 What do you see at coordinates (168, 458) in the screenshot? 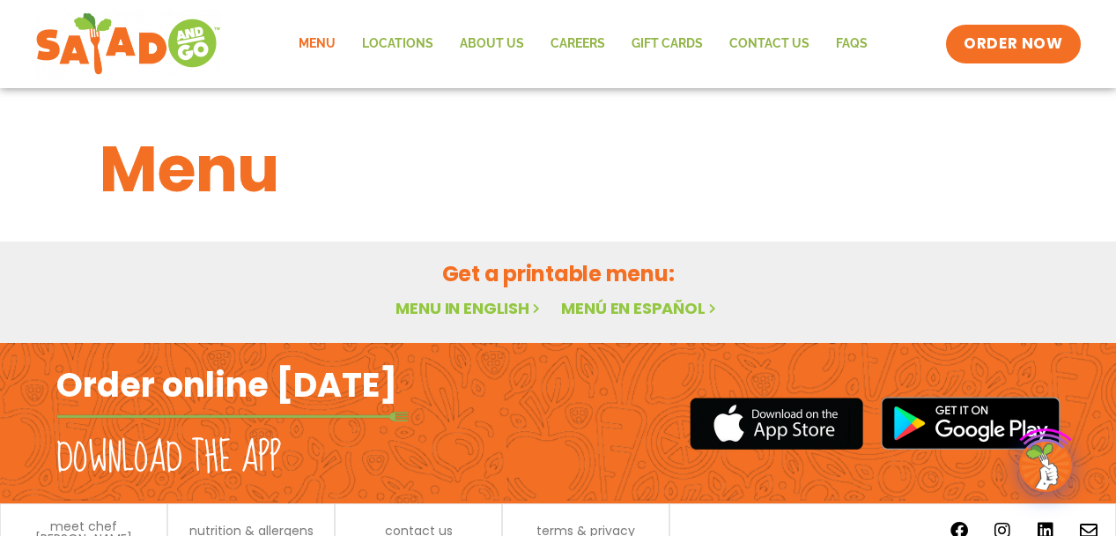
I see `h2: Download the app` at bounding box center [168, 458].